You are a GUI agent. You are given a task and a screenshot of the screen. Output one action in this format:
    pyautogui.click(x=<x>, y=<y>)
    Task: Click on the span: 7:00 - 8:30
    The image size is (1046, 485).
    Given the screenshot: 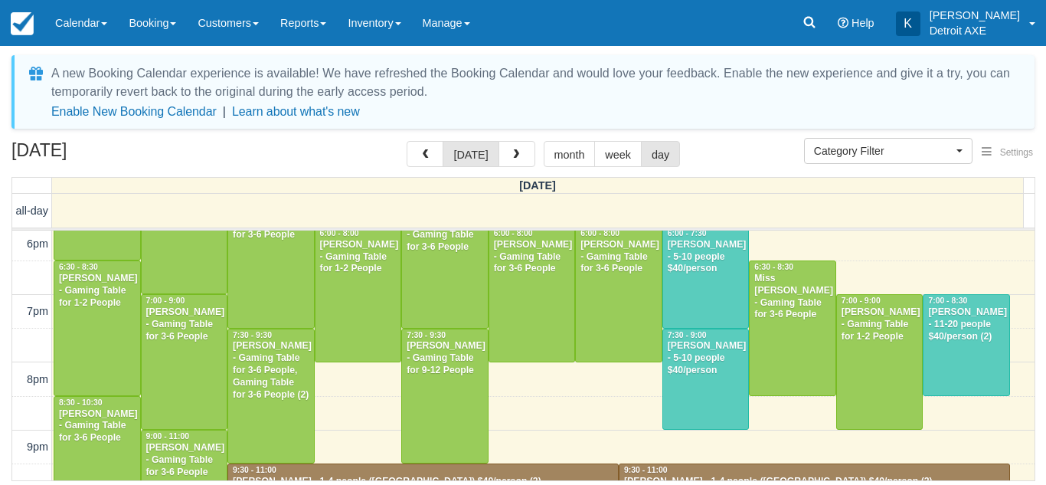 What is the action you would take?
    pyautogui.click(x=947, y=300)
    